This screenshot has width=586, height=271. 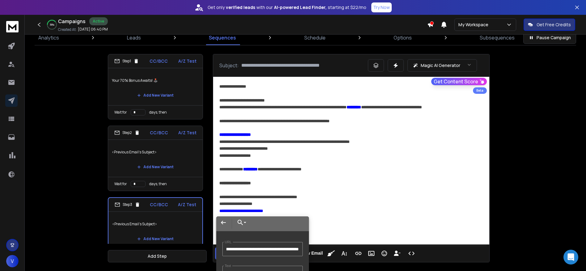 What do you see at coordinates (554, 25) in the screenshot?
I see `p: Get Free Credits` at bounding box center [554, 25].